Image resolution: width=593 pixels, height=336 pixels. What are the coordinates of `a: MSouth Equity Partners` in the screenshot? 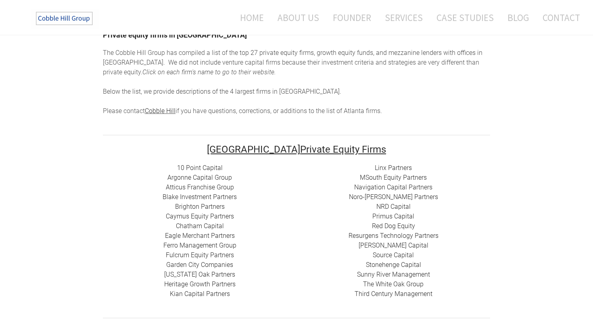 It's located at (393, 177).